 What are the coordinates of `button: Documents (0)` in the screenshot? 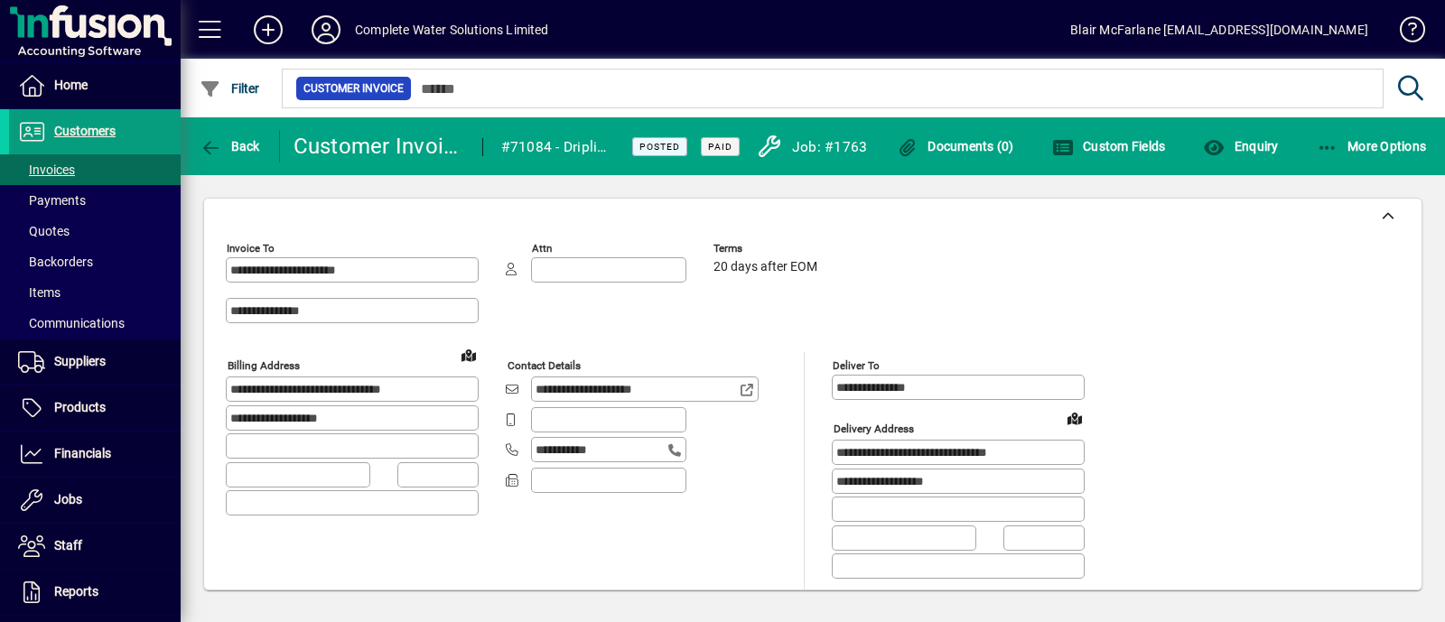 It's located at (956, 146).